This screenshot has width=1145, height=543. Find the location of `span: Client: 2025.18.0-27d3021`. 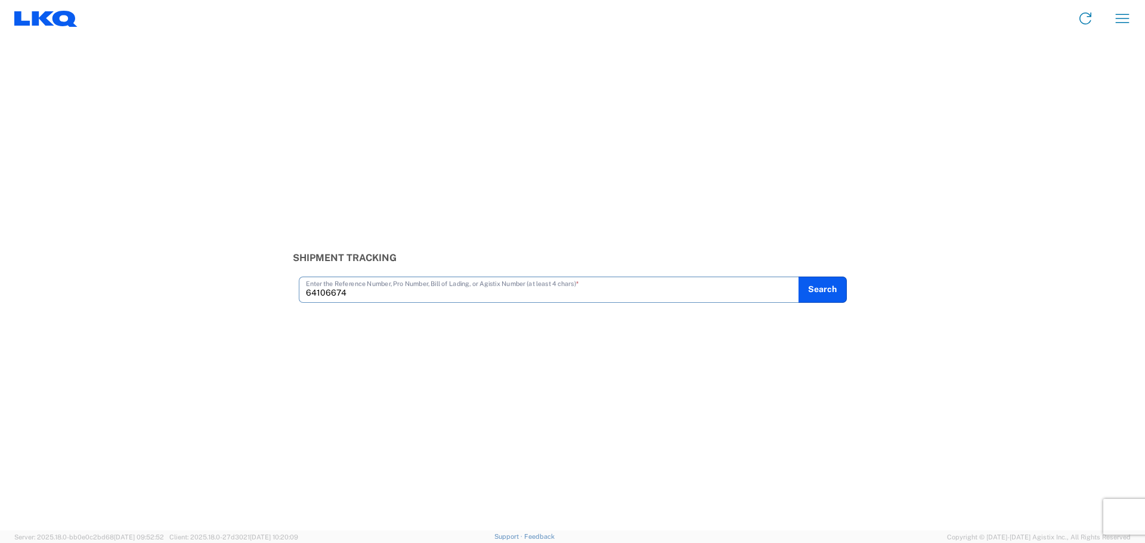

span: Client: 2025.18.0-27d3021 is located at coordinates (234, 537).